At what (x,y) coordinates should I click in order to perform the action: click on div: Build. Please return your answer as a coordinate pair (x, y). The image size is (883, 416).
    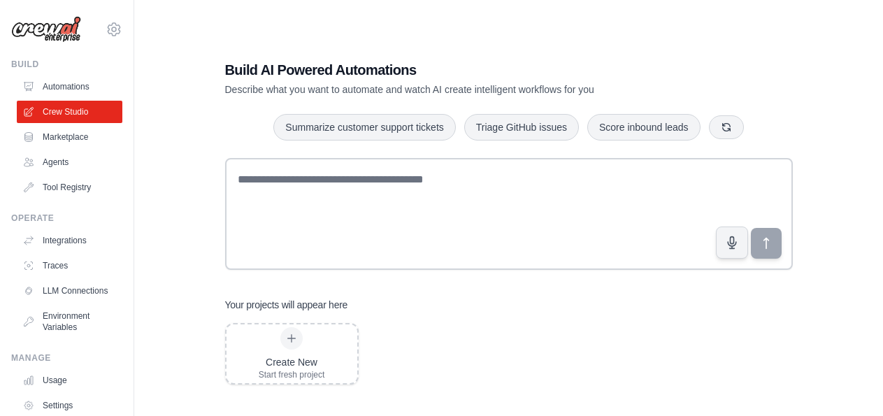
    Looking at the image, I should click on (66, 64).